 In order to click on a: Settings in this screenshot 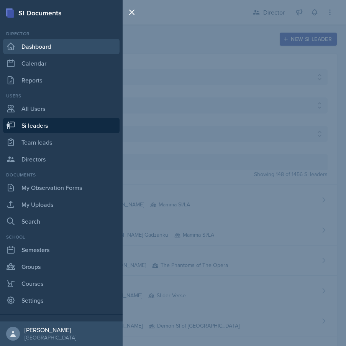, I will do `click(61, 300)`.